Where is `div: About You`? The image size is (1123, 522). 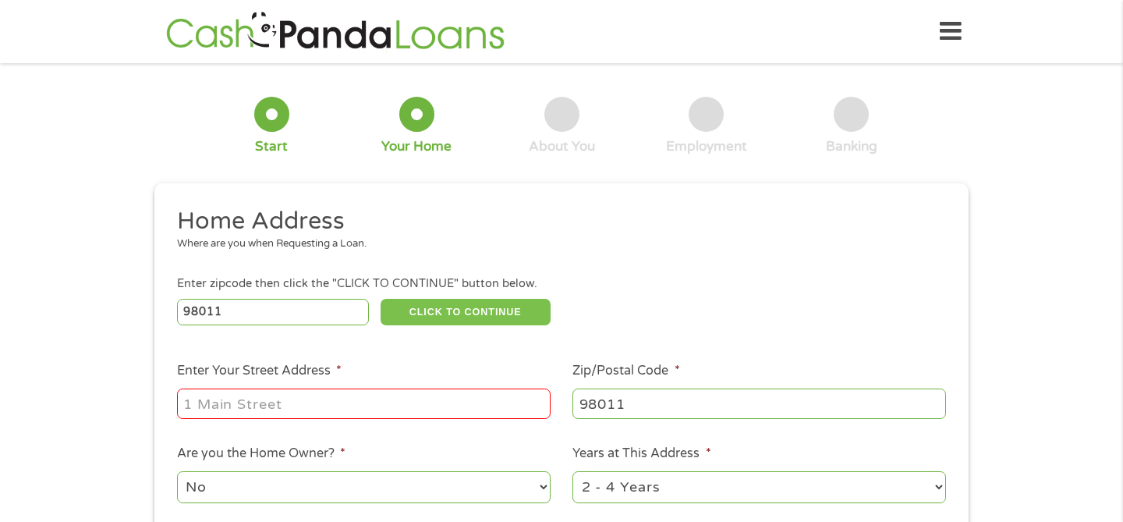 div: About You is located at coordinates (562, 147).